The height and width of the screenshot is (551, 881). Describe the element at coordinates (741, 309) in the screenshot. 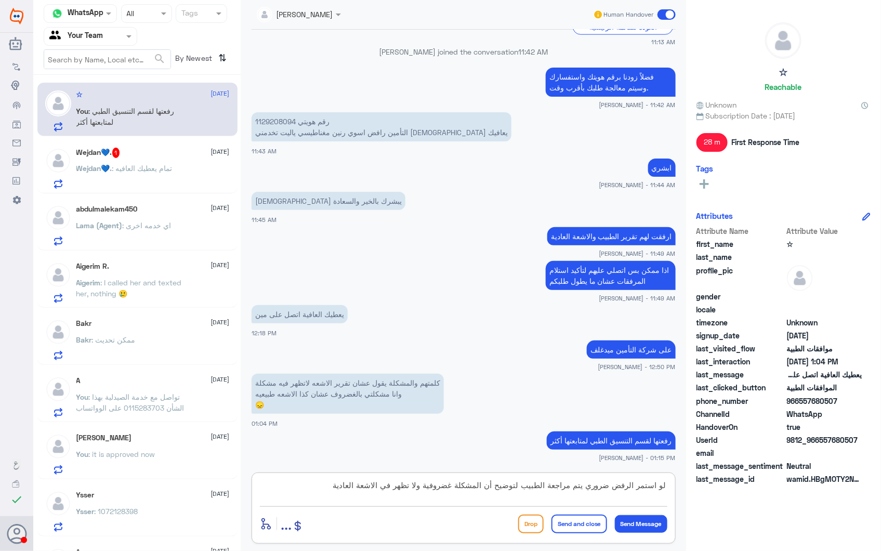

I see `span: locale` at that location.